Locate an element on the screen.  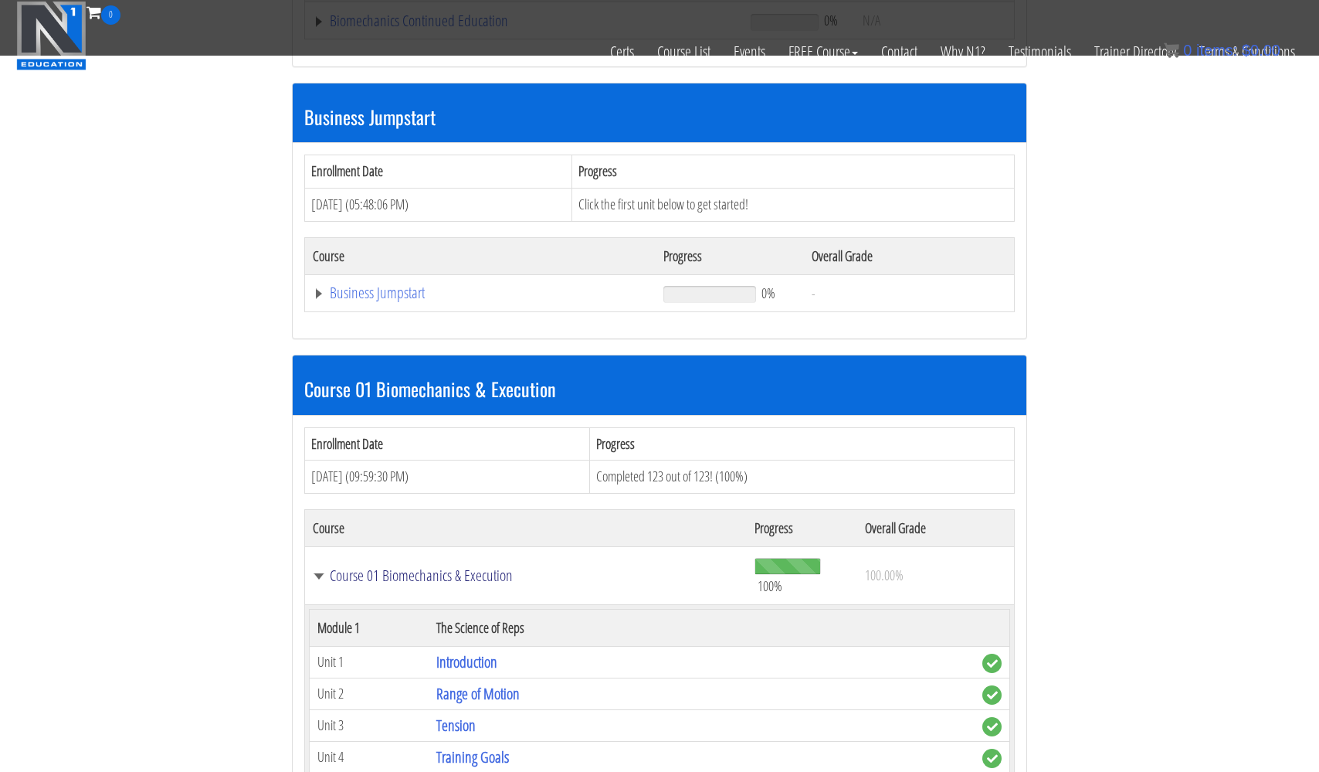
td: 100.00% is located at coordinates (936, 575).